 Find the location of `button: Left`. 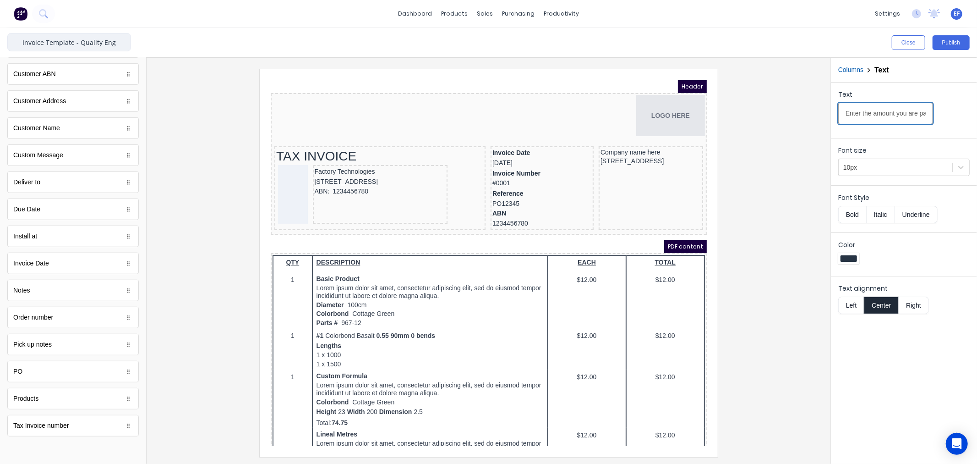

button: Left is located at coordinates (851, 305).